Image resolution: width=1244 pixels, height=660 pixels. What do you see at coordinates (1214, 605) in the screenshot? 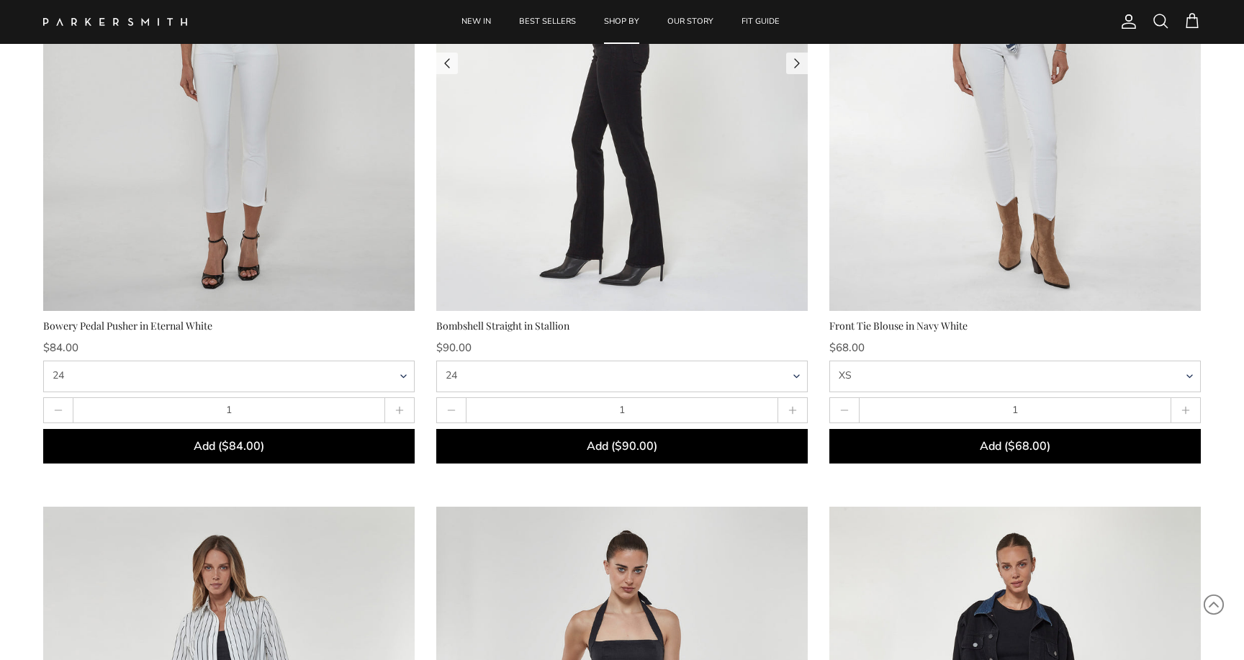
I see `svg: Scroll to Top` at bounding box center [1214, 605].